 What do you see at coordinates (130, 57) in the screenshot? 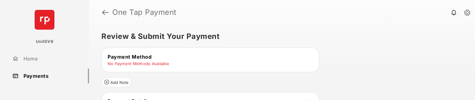
I see `span: Payment Method` at bounding box center [130, 57].